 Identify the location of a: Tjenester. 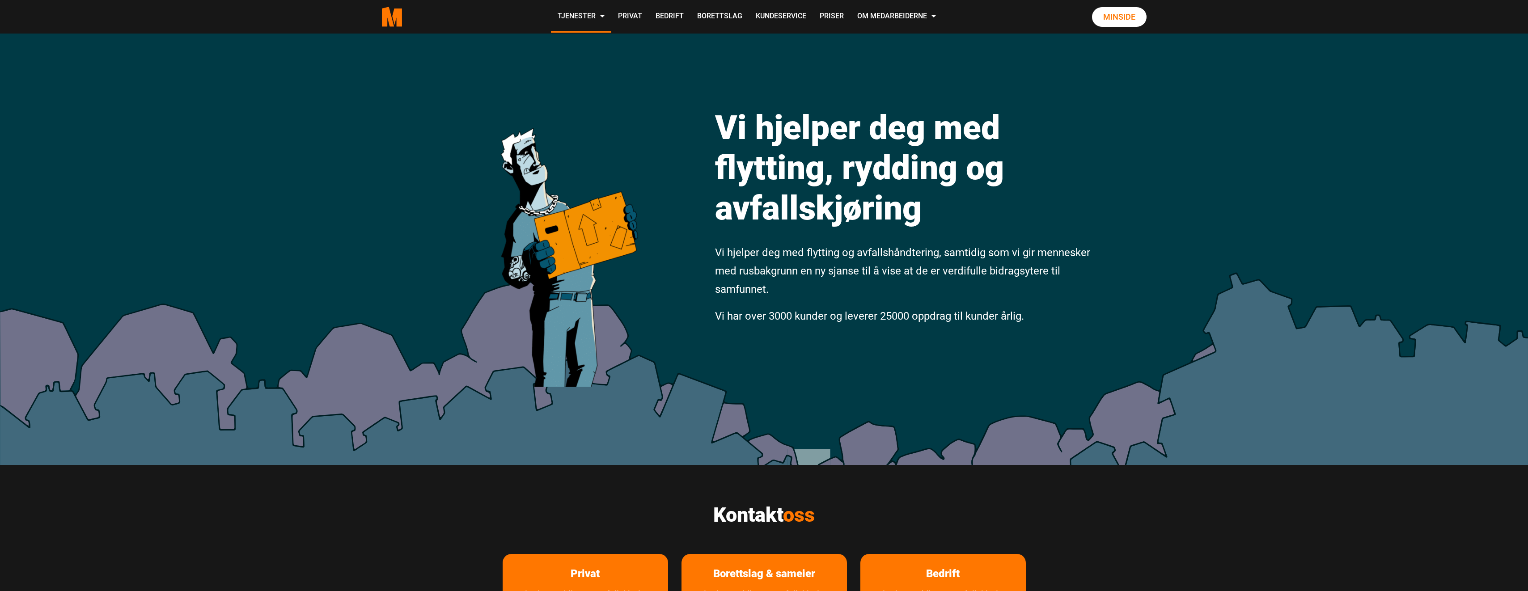
(581, 17).